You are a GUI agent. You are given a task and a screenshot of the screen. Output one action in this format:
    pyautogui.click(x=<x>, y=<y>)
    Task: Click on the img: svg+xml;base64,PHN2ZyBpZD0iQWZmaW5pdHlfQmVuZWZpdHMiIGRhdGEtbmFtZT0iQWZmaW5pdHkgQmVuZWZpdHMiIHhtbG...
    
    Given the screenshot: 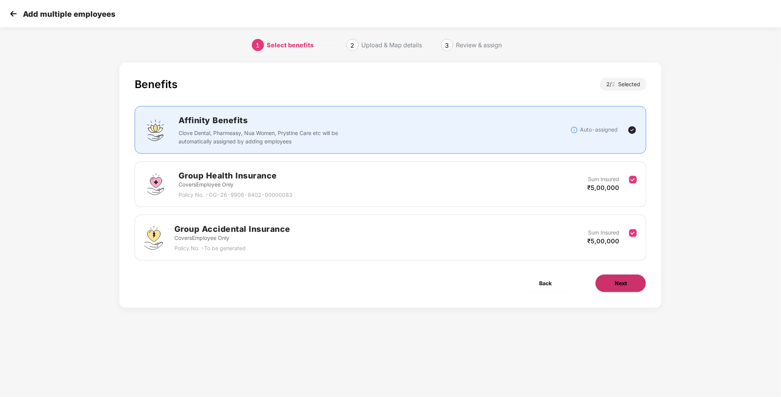 What is the action you would take?
    pyautogui.click(x=156, y=130)
    